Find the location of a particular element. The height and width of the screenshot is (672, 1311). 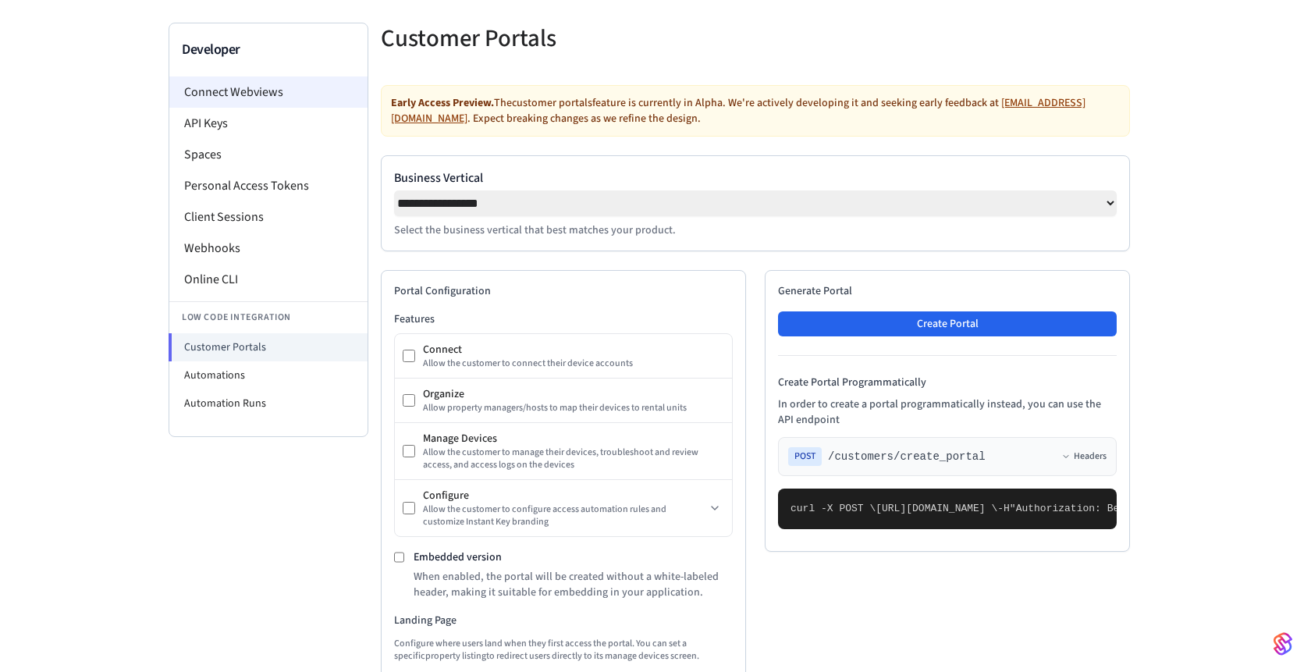

li: Webhooks is located at coordinates (268, 248).